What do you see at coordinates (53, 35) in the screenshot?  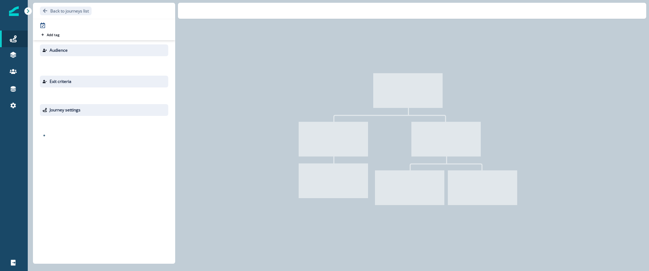 I see `p: Add tag` at bounding box center [53, 35].